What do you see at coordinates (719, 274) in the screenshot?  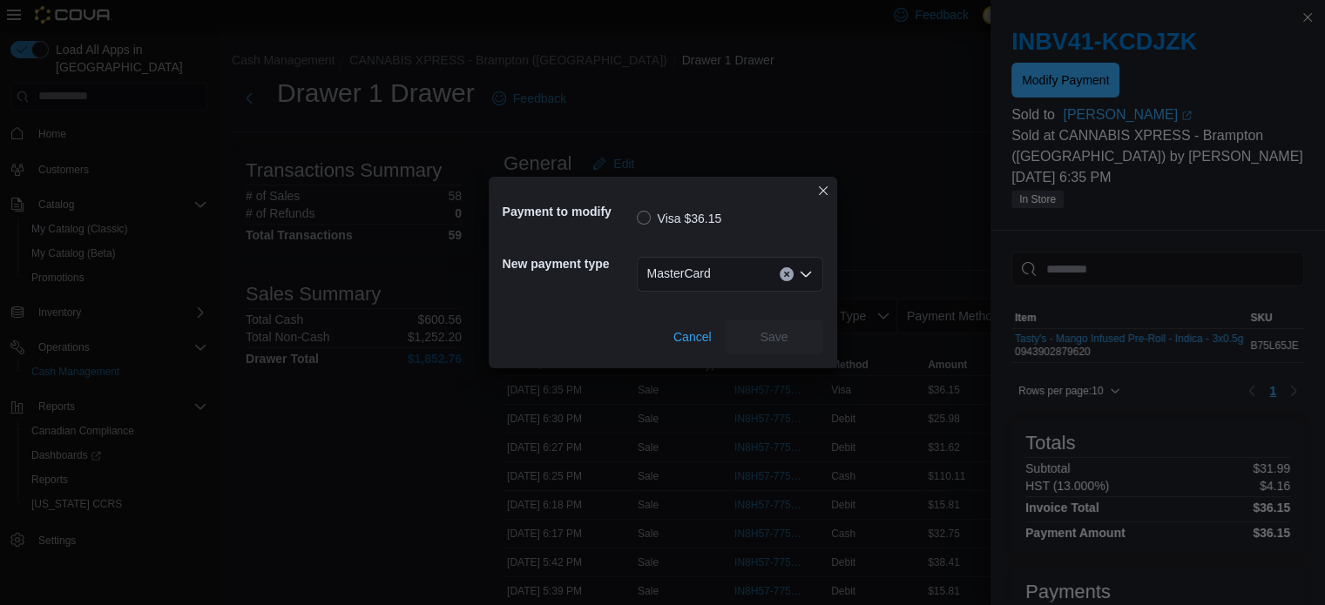 I see `input: Accessible screen reader label` at bounding box center [719, 274].